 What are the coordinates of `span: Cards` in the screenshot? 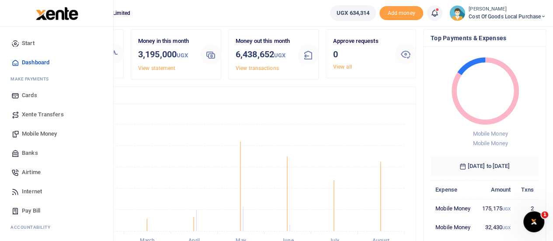 It's located at (29, 95).